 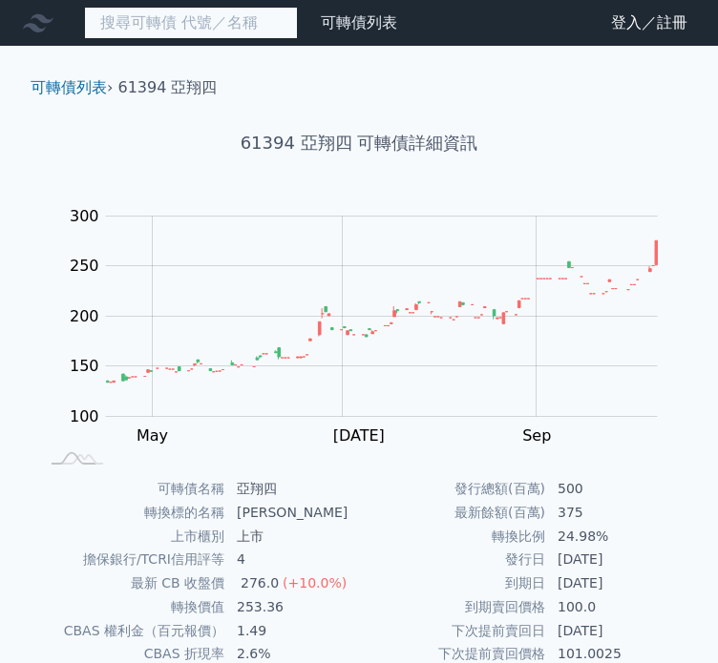 What do you see at coordinates (292, 631) in the screenshot?
I see `td: 1.49` at bounding box center [292, 631].